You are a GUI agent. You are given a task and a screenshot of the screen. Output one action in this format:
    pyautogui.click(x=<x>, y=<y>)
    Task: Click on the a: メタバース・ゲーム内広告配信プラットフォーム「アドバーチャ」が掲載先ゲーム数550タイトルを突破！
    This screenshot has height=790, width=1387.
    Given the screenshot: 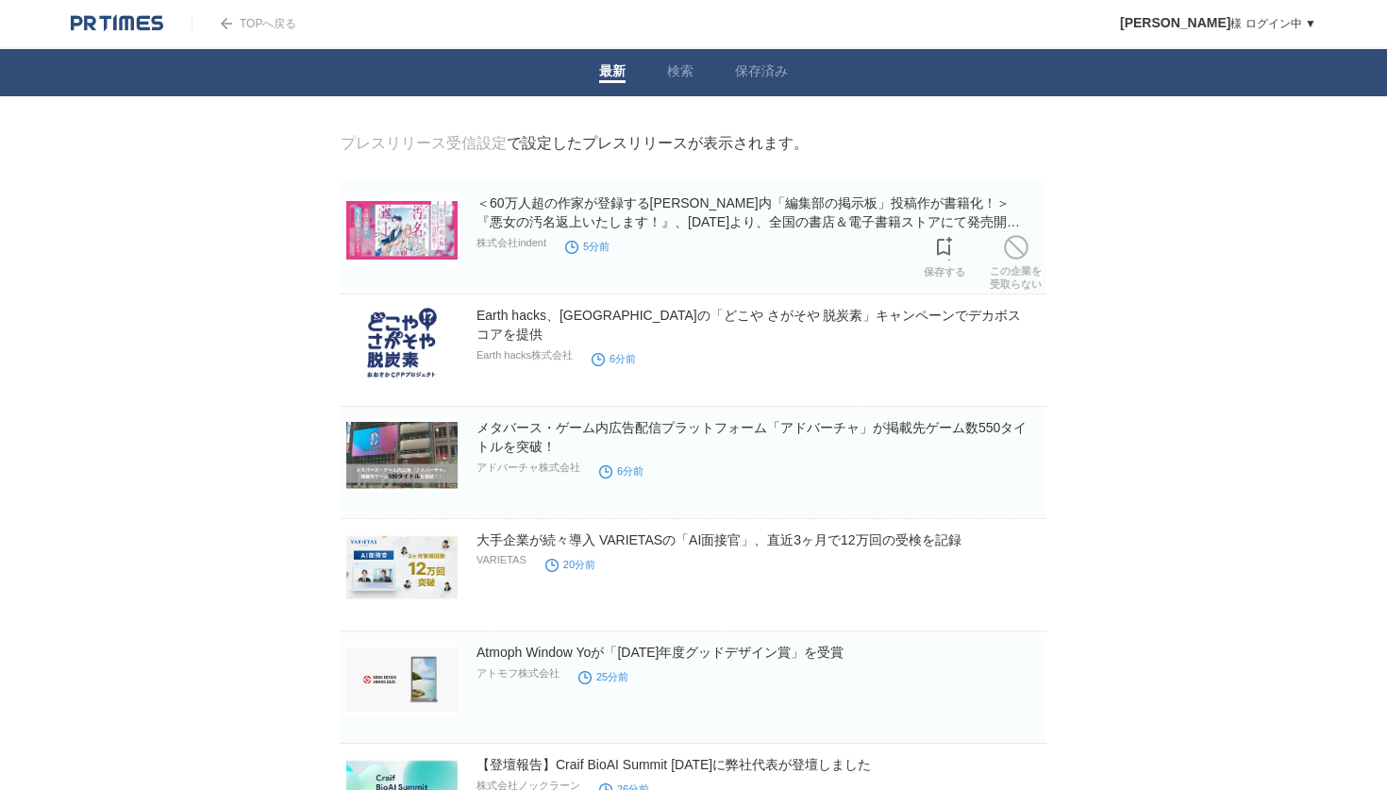 What is the action you would take?
    pyautogui.click(x=751, y=437)
    